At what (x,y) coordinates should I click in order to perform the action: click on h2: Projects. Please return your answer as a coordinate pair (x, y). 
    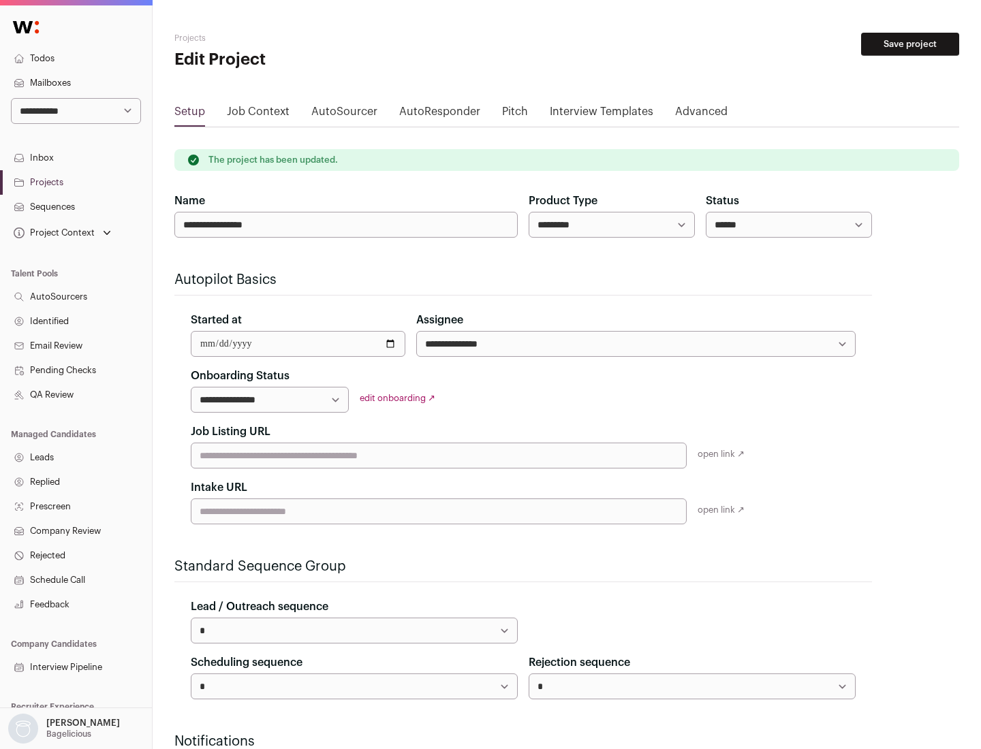
    Looking at the image, I should click on (305, 38).